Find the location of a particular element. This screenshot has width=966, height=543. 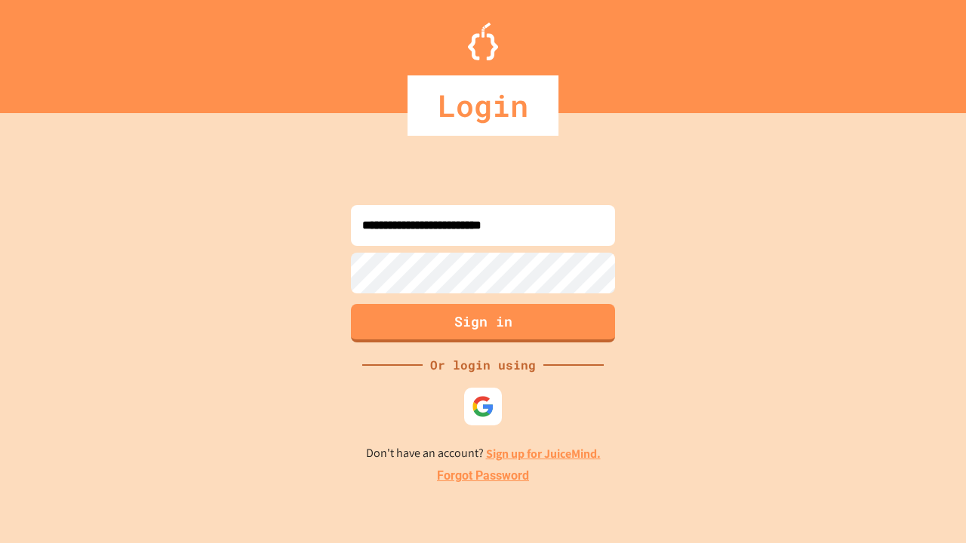

a: Sign up for JuiceMind. is located at coordinates (543, 453).